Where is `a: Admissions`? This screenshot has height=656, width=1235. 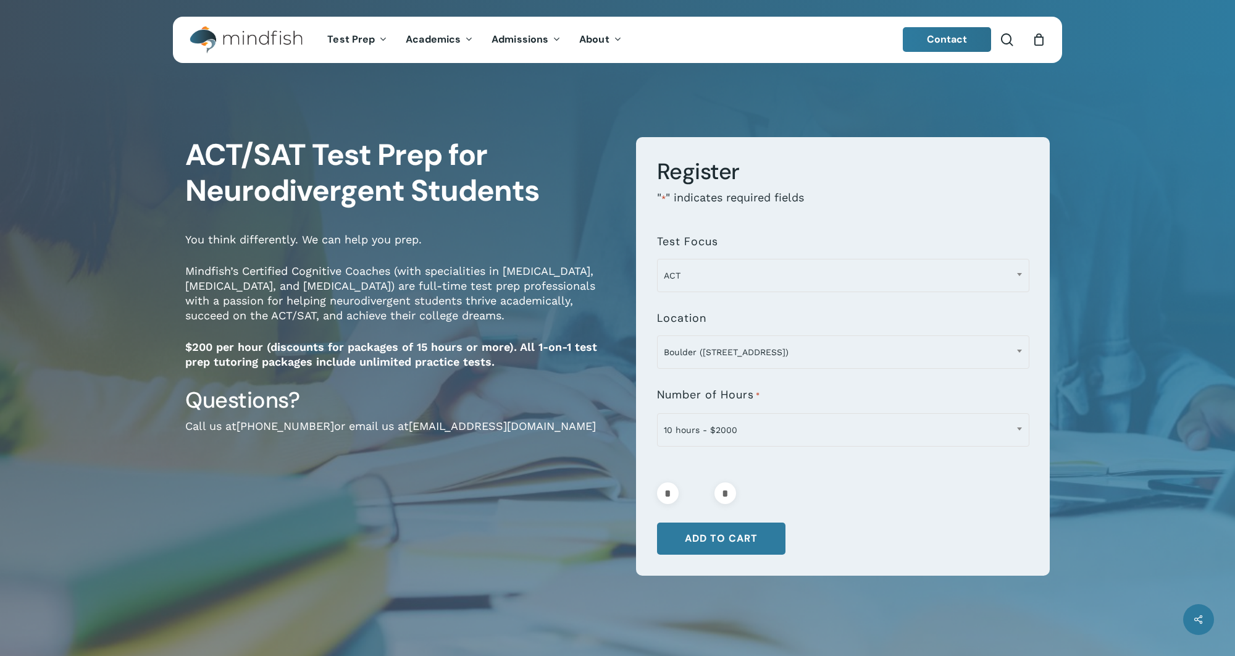 a: Admissions is located at coordinates (526, 40).